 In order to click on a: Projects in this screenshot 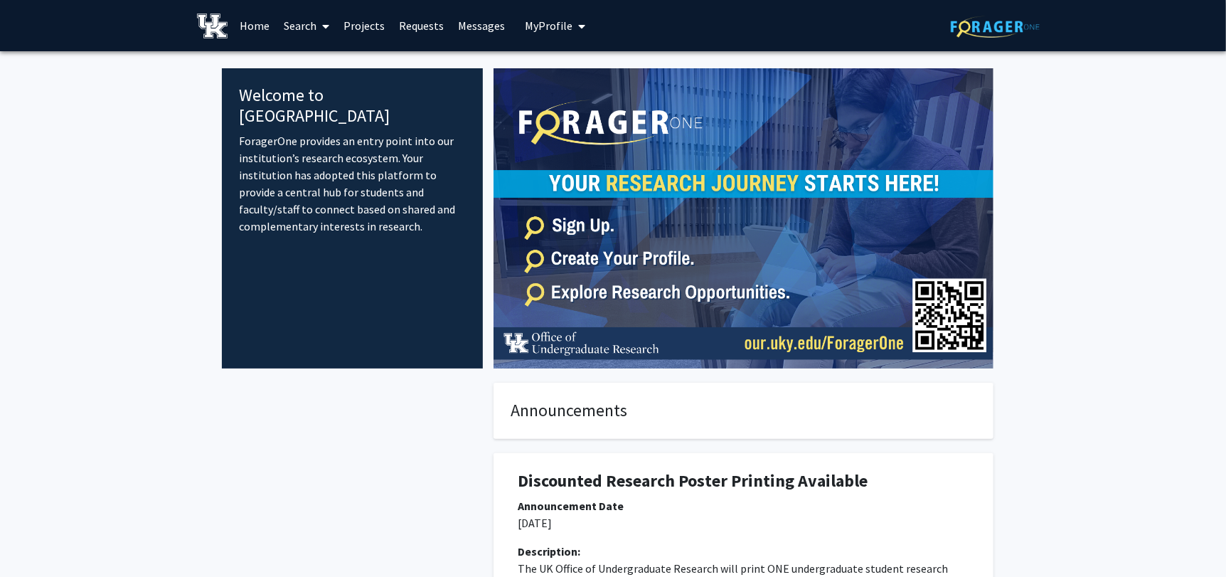, I will do `click(364, 26)`.